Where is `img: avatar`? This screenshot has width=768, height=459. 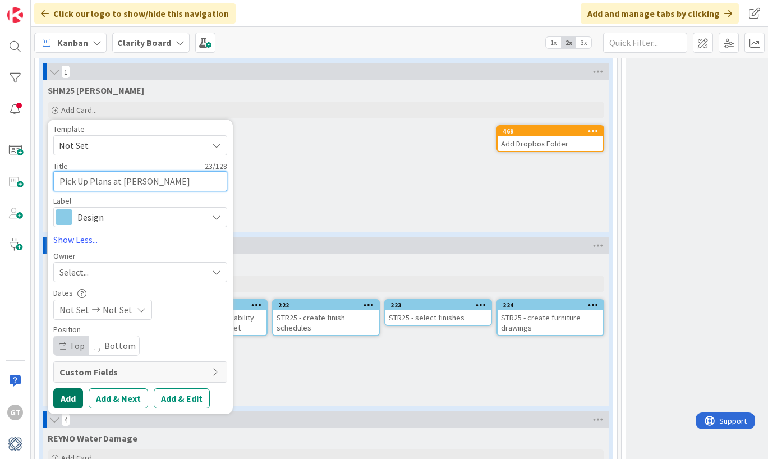
img: avatar is located at coordinates (15, 444).